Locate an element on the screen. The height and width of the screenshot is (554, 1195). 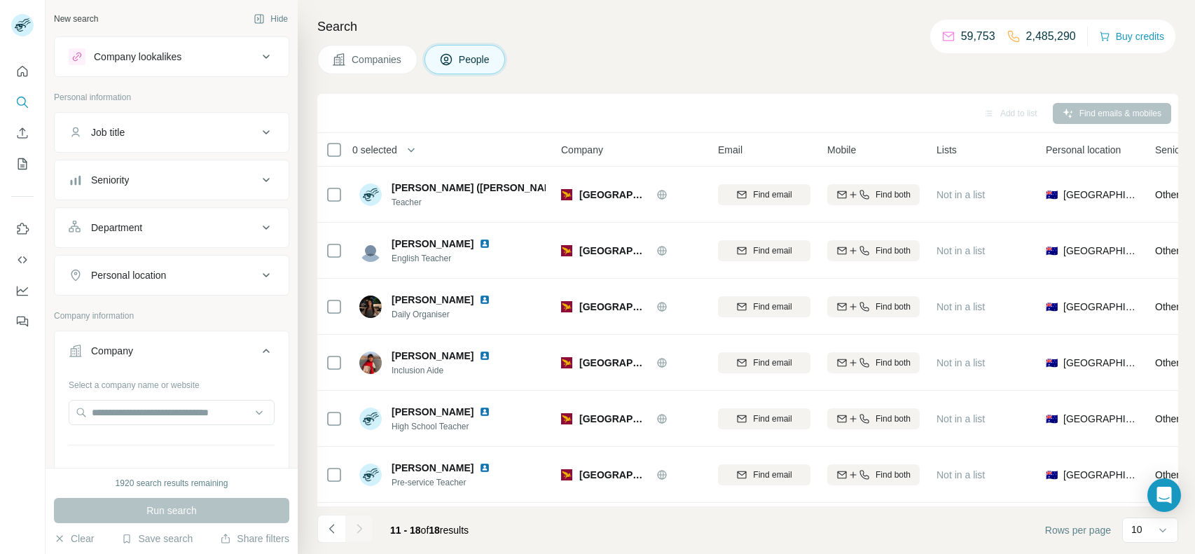
div: 1920 search results remaining is located at coordinates (172, 483).